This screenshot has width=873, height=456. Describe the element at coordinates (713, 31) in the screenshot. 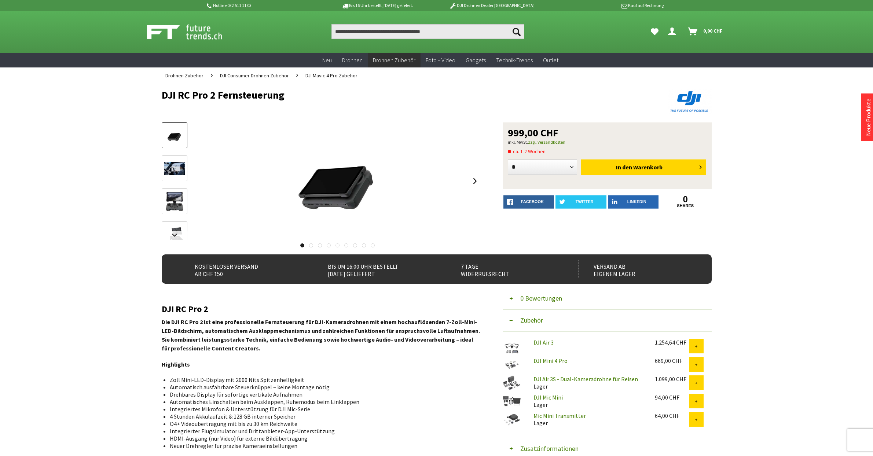

I see `span: 0,00 CHF` at that location.